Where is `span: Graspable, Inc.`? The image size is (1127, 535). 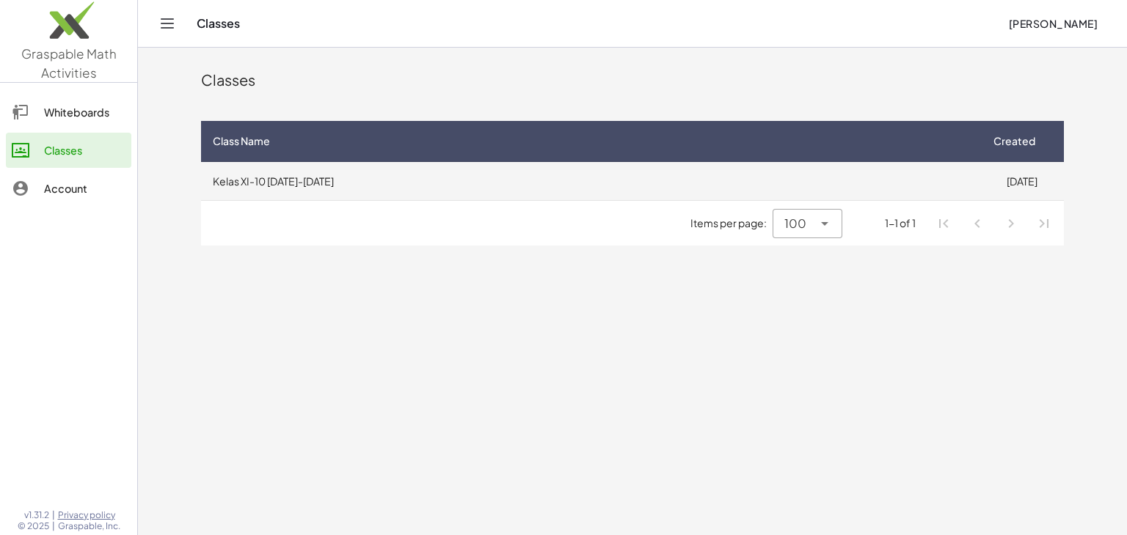
span: Graspable, Inc. is located at coordinates (89, 527).